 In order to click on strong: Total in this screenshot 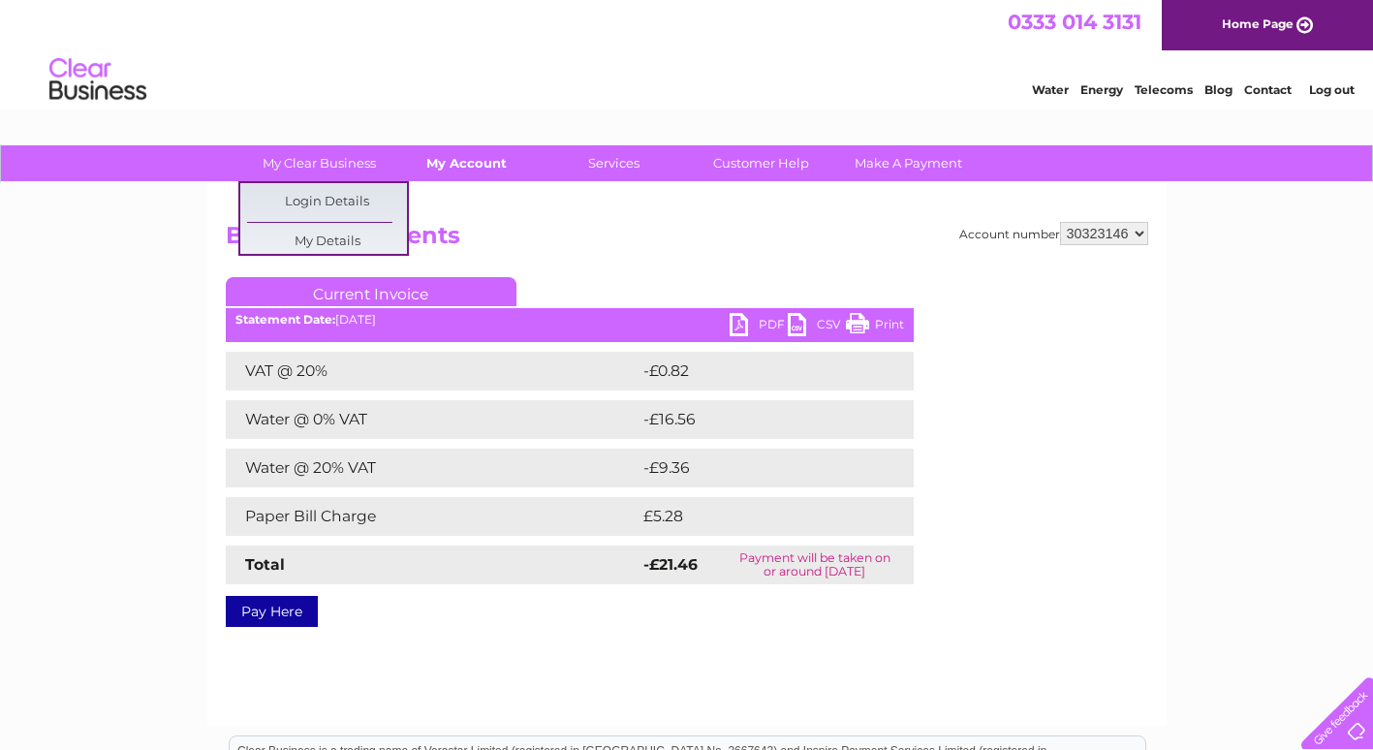, I will do `click(264, 564)`.